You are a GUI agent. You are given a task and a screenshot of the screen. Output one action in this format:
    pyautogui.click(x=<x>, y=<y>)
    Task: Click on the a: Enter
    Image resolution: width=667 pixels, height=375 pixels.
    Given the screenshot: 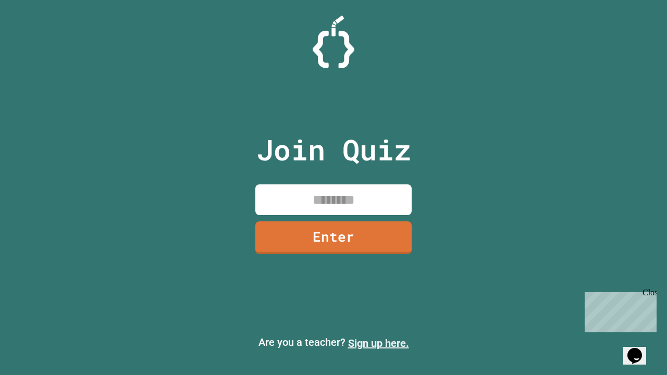 What is the action you would take?
    pyautogui.click(x=333, y=238)
    